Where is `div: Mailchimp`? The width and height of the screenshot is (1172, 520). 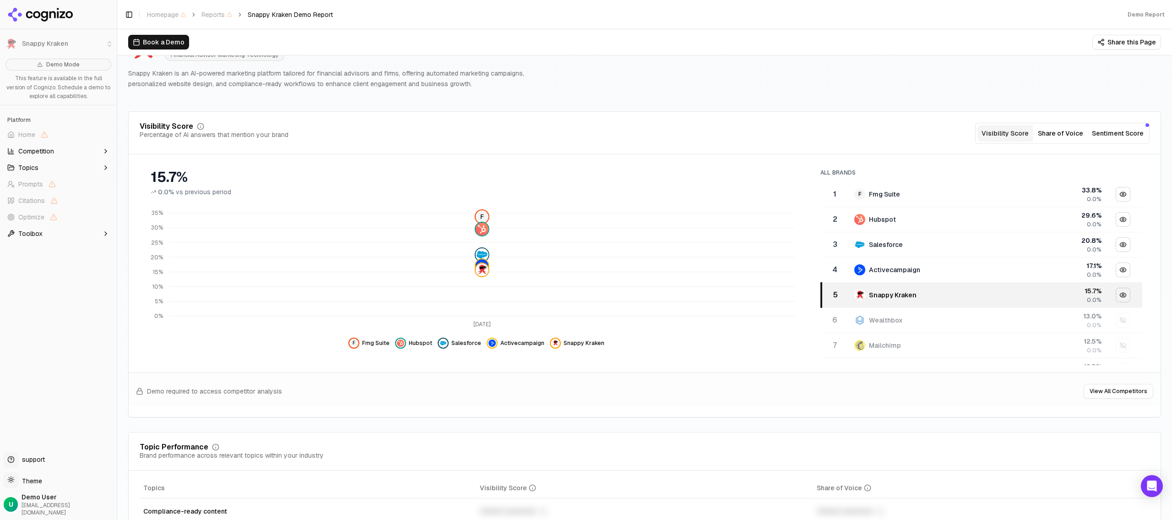
div: Mailchimp is located at coordinates (885, 345).